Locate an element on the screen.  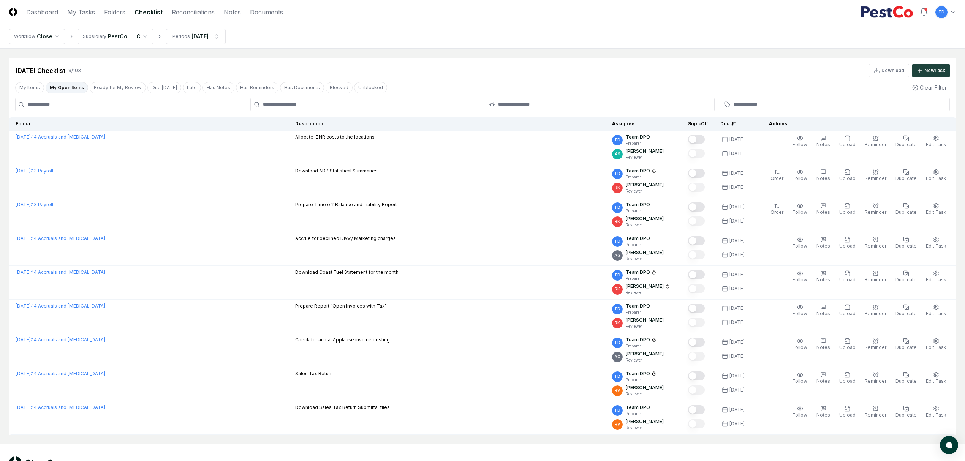
button: Due Today is located at coordinates (164, 88).